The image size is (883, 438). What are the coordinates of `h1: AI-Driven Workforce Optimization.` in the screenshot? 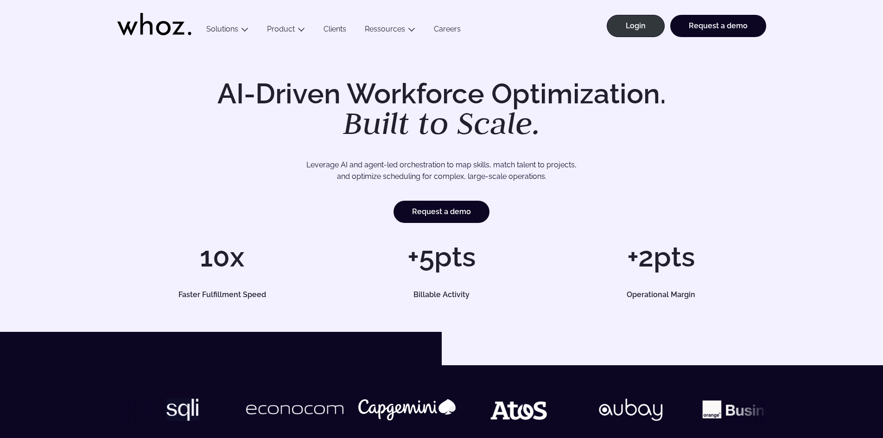 It's located at (442, 109).